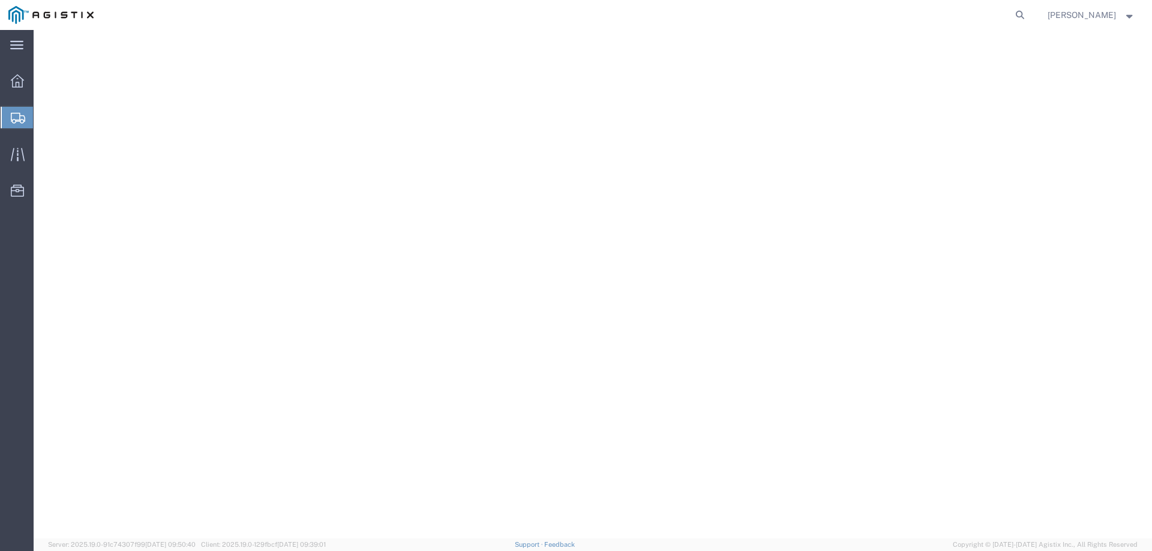 This screenshot has height=551, width=1152. What do you see at coordinates (1081, 15) in the screenshot?
I see `span: Jesse Jordan` at bounding box center [1081, 15].